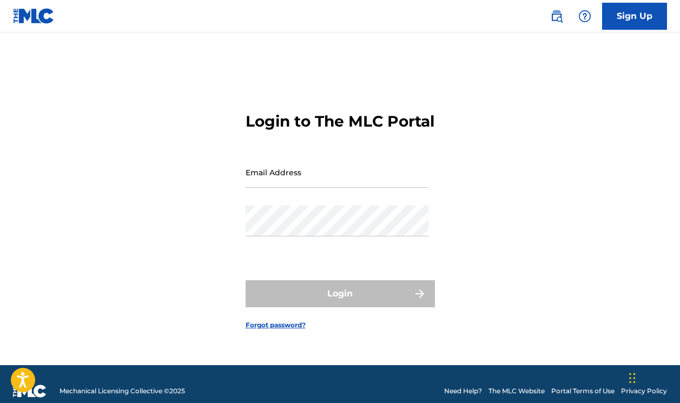 The width and height of the screenshot is (680, 403). I want to click on div: Chat Widget, so click(653, 377).